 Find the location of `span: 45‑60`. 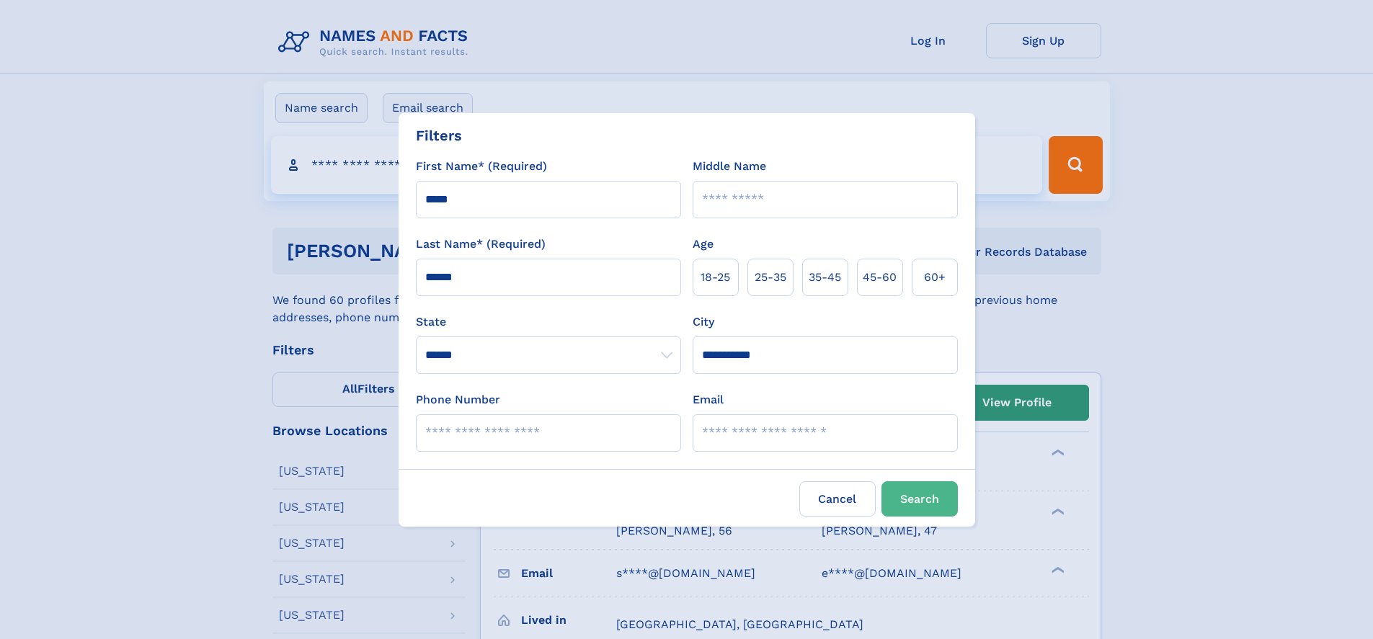

span: 45‑60 is located at coordinates (879, 277).